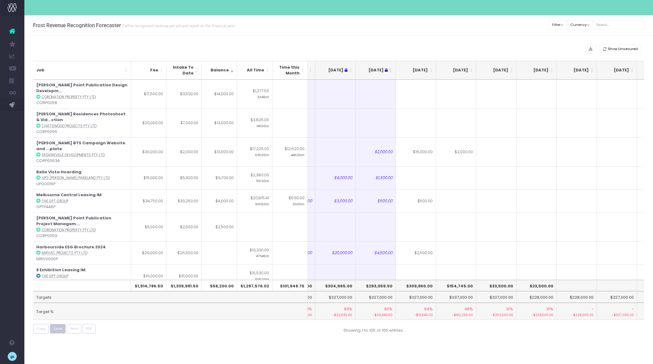 The image size is (653, 364). Describe the element at coordinates (537, 297) in the screenshot. I see `td: $228,000.00` at that location.